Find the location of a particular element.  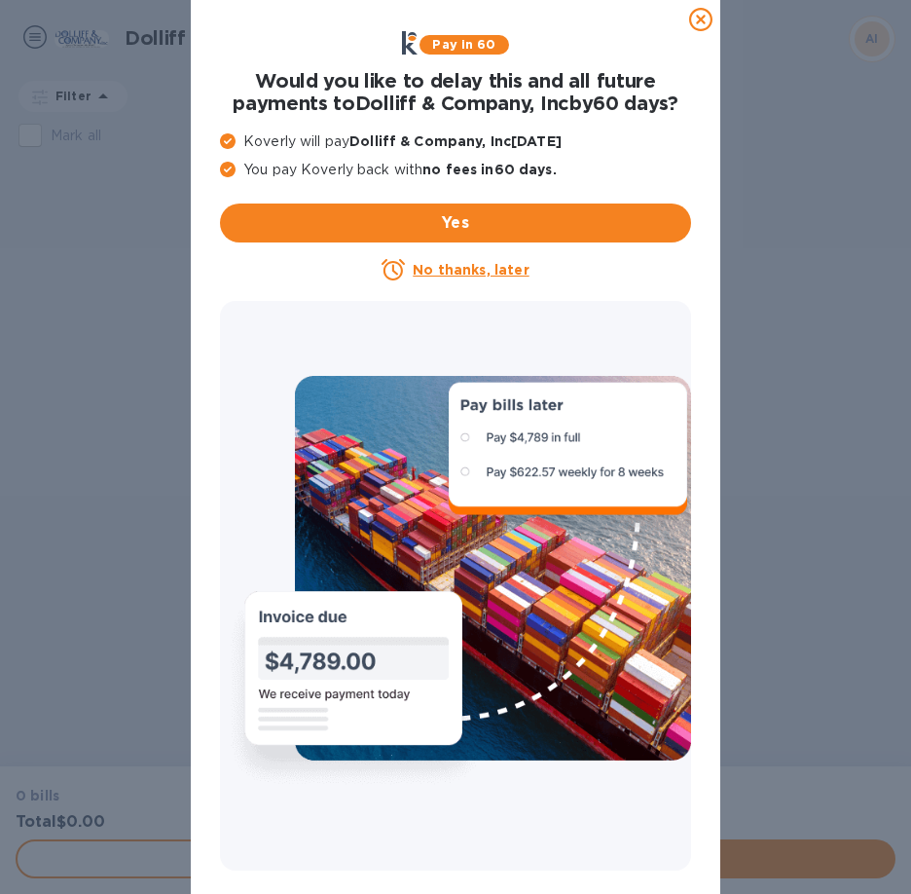

span: Yes is located at coordinates (456, 223).